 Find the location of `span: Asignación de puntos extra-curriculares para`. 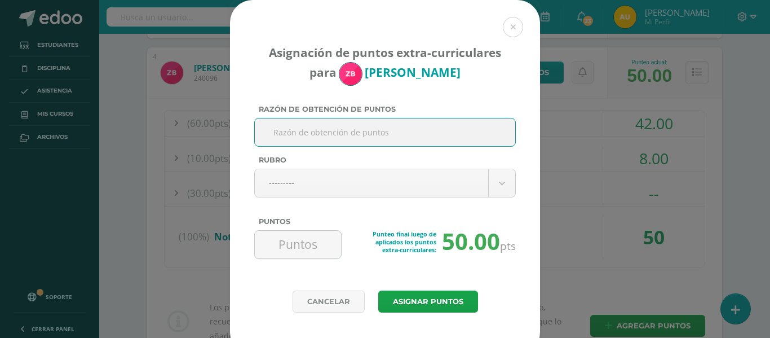

span: Asignación de puntos extra-curriculares para is located at coordinates (385, 63).